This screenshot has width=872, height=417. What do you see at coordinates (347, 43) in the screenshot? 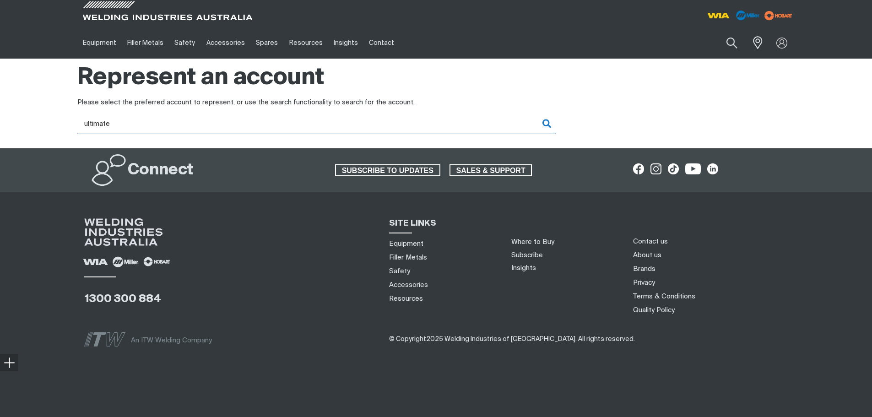
I see `nav: Main` at bounding box center [347, 43].